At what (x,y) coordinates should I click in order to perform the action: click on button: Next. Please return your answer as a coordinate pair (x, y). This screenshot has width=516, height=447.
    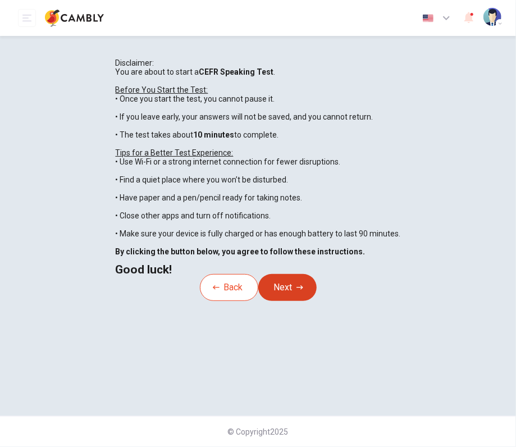
    Looking at the image, I should click on (287, 287).